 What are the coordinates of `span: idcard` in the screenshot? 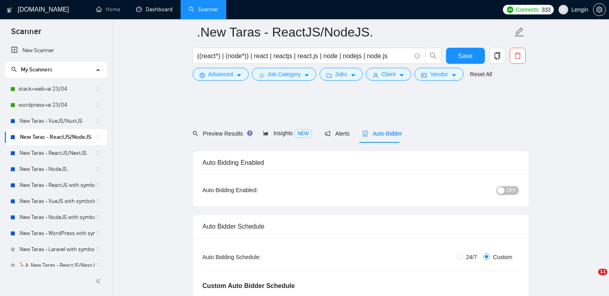 It's located at (424, 75).